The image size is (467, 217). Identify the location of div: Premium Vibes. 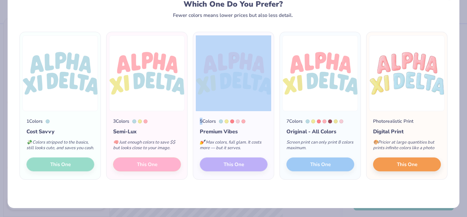
(233, 132).